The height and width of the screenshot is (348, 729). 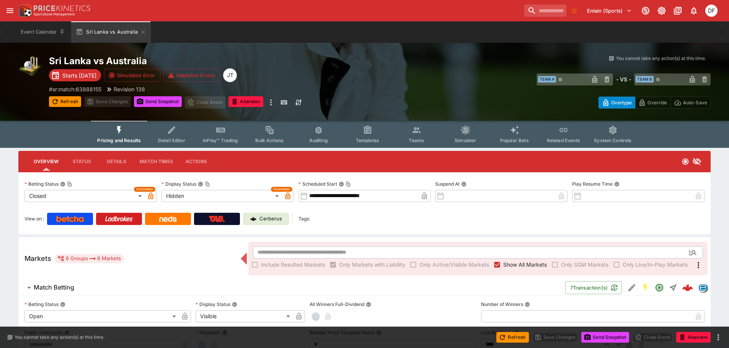 What do you see at coordinates (253, 219) in the screenshot?
I see `img: Cerberus` at bounding box center [253, 219].